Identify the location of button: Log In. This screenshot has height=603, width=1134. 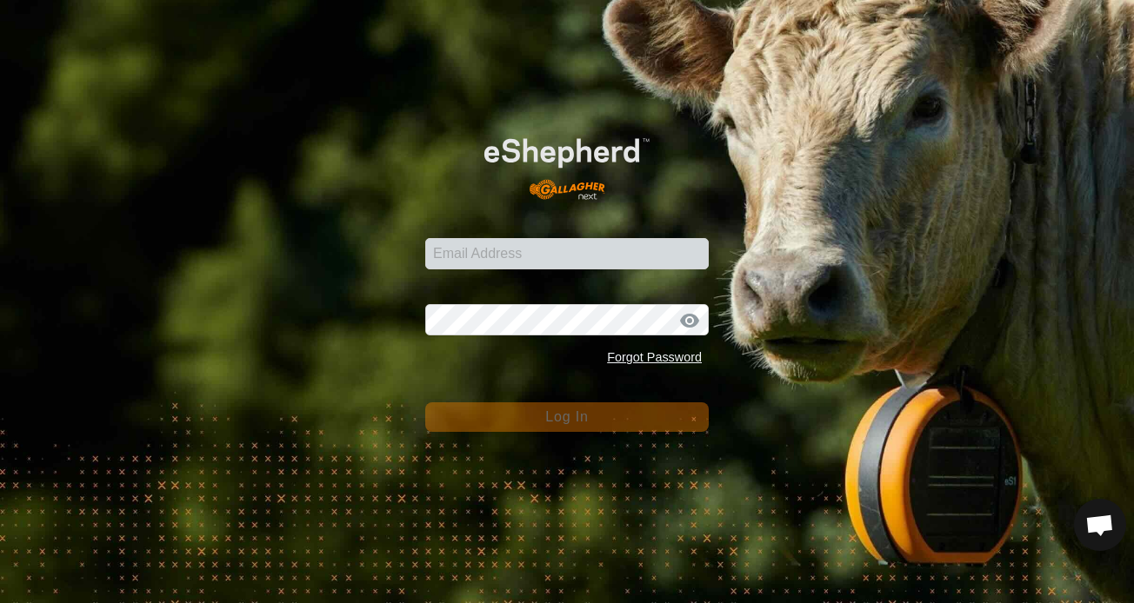
(567, 417).